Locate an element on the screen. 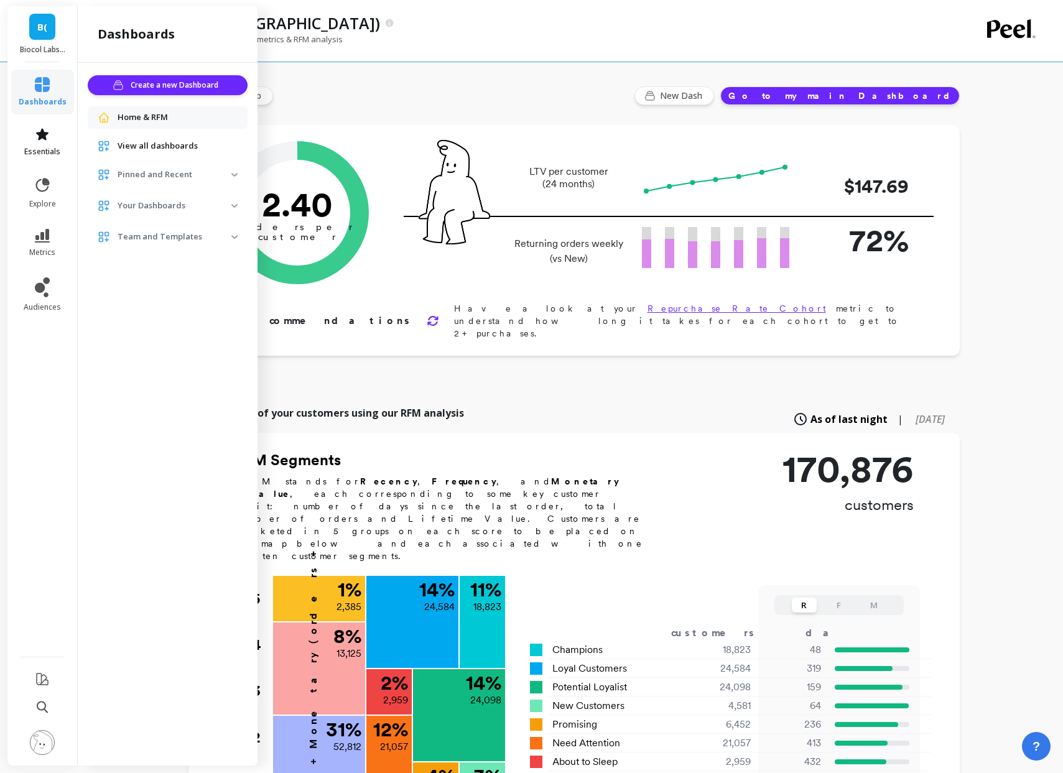  p: 2 % is located at coordinates (394, 683).